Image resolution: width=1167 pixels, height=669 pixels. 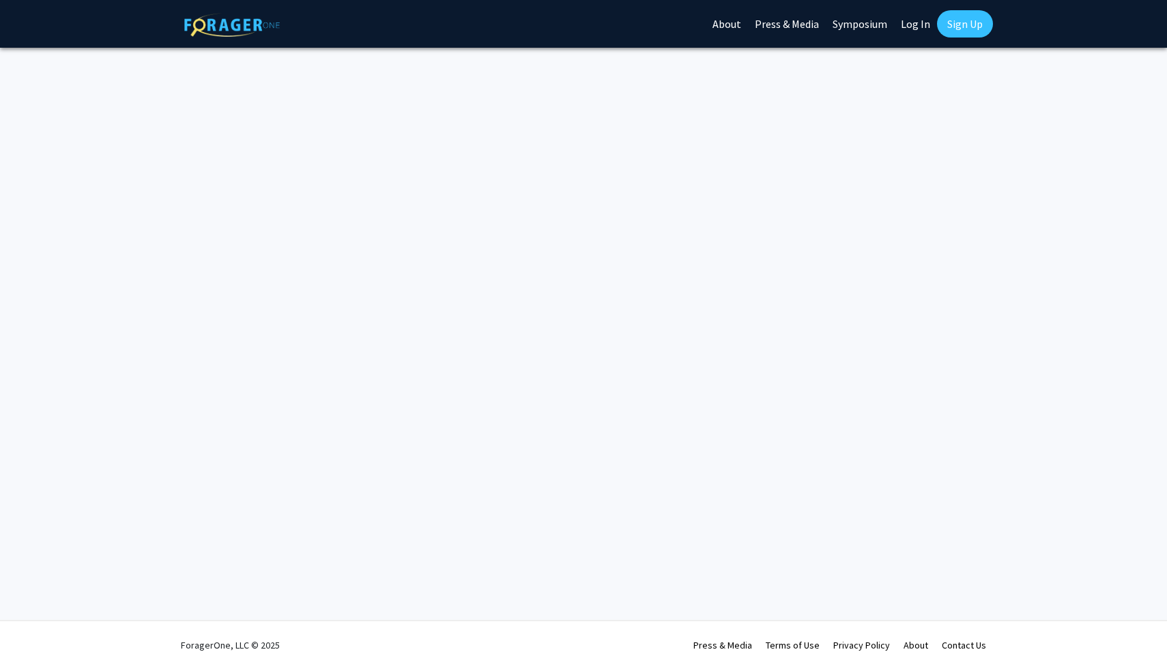 What do you see at coordinates (723, 646) in the screenshot?
I see `a: Press & Media` at bounding box center [723, 646].